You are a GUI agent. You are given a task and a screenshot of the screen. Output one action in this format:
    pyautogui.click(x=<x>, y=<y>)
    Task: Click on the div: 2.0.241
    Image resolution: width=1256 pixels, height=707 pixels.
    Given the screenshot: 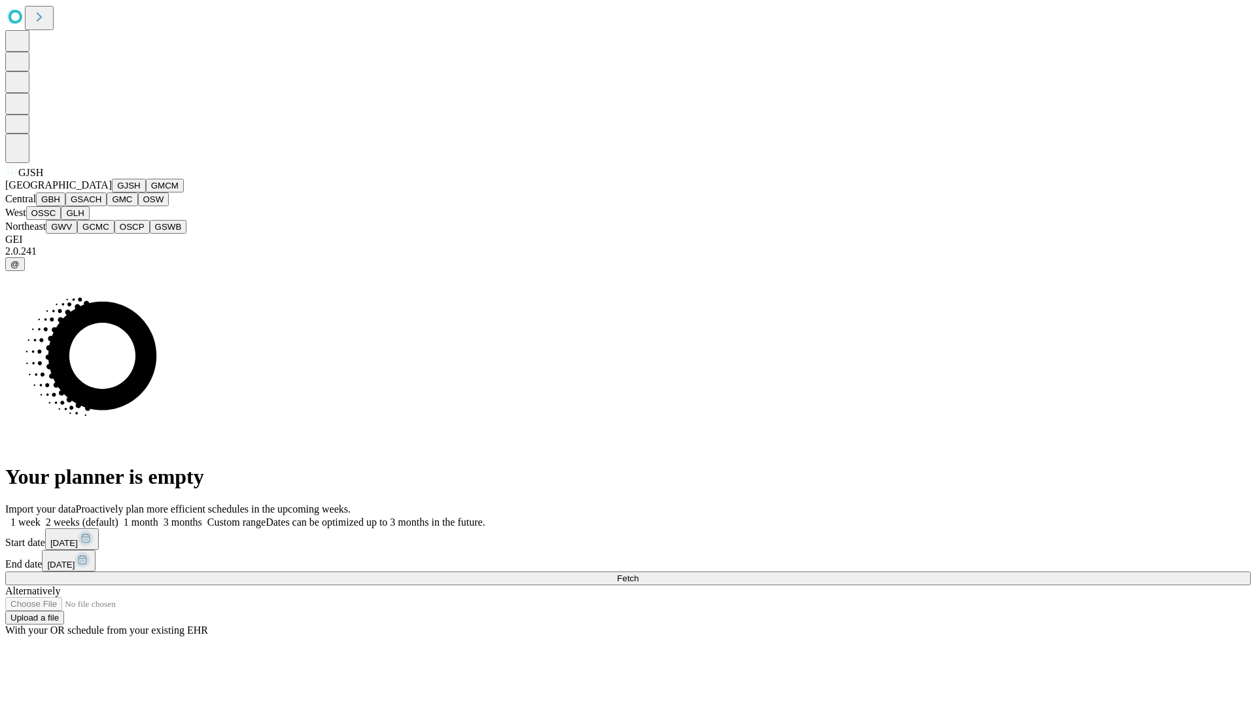 What is the action you would take?
    pyautogui.click(x=628, y=251)
    